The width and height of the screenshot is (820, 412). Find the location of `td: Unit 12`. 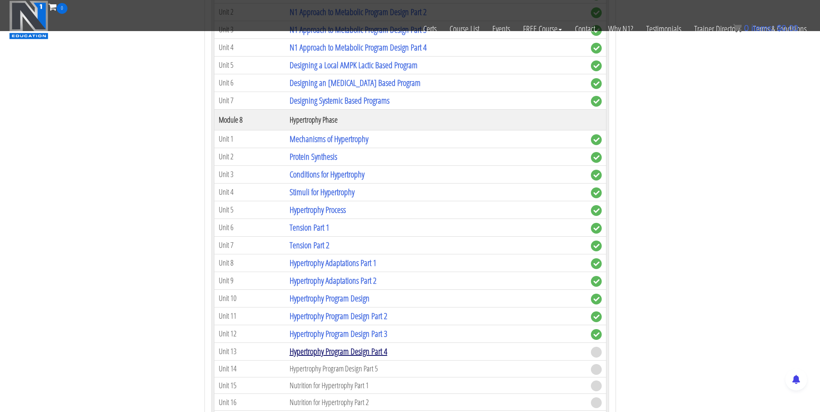

td: Unit 12 is located at coordinates (249, 334).